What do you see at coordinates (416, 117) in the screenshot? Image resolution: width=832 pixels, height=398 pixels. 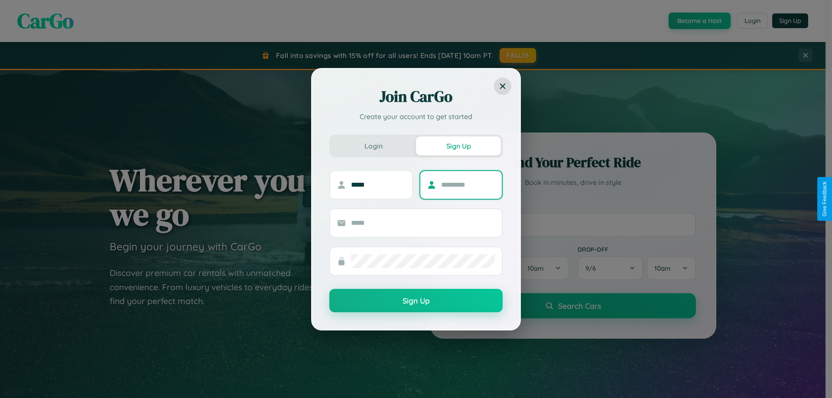 I see `p: Create your account to get started` at bounding box center [416, 117].